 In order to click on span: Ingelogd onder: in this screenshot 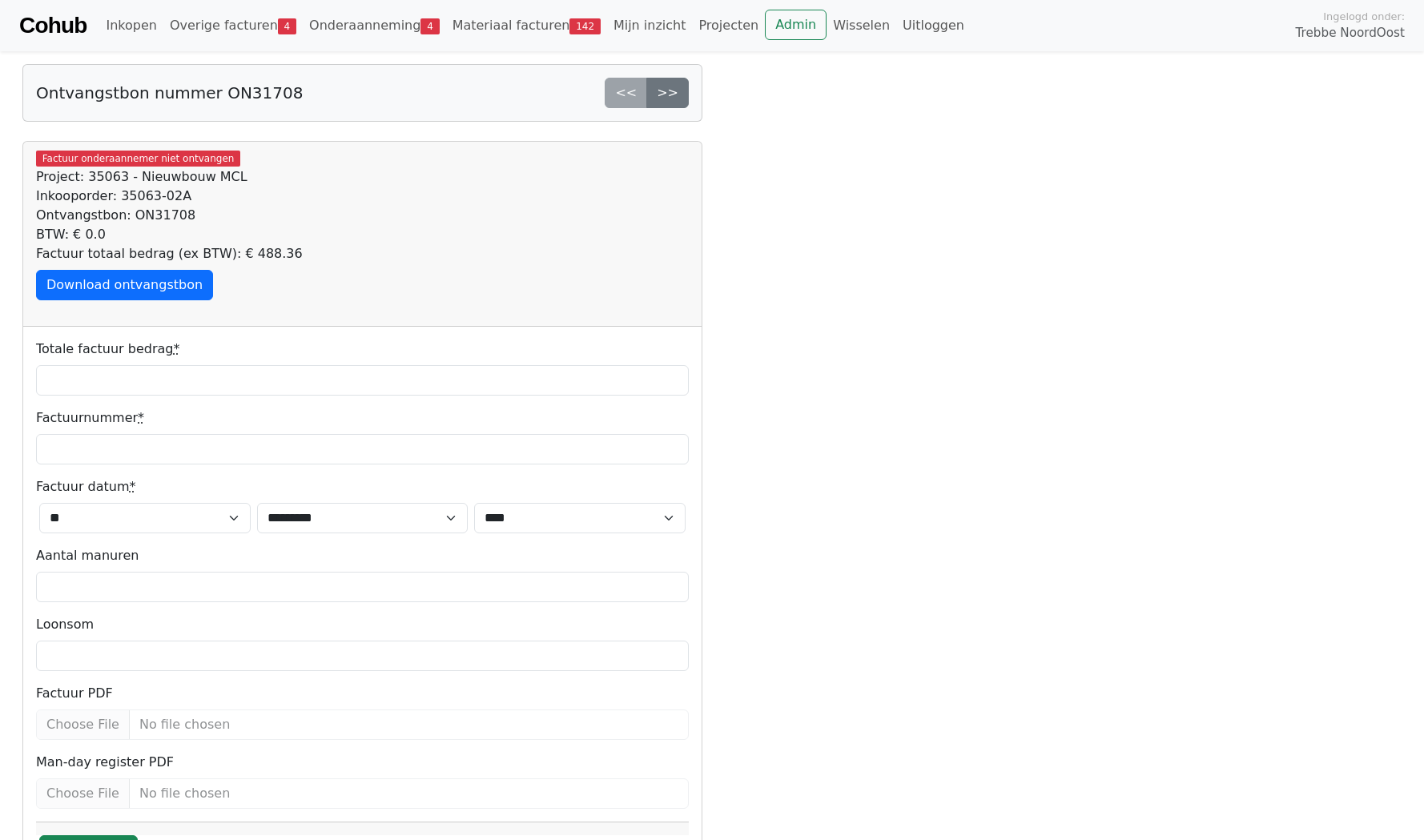, I will do `click(1364, 16)`.